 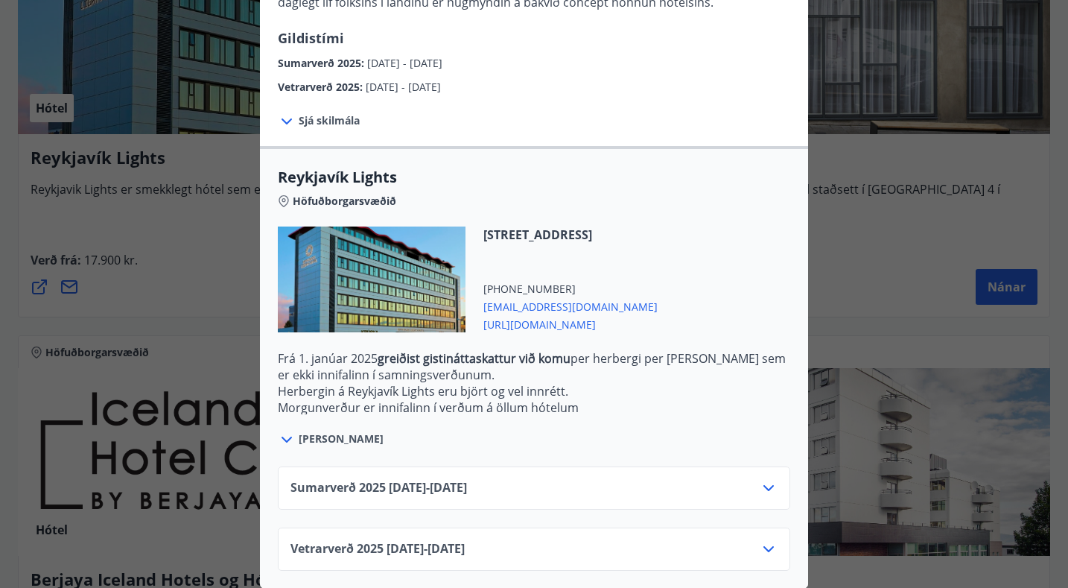 What do you see at coordinates (322, 86) in the screenshot?
I see `span: Vetrarverð 2025 :` at bounding box center [322, 86].